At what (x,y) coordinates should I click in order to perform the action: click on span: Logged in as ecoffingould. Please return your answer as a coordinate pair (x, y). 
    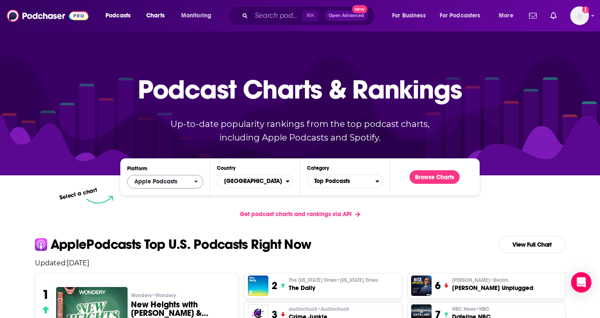
    Looking at the image, I should click on (579, 16).